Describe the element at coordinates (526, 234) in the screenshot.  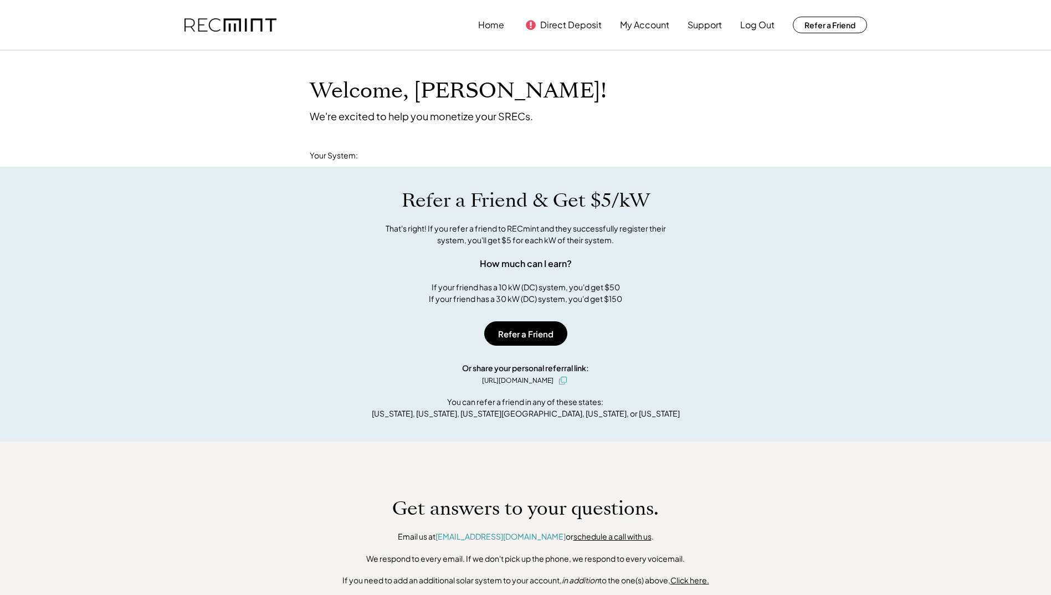
I see `div: That's right! If you refer a friend to RECmint and they successfully register their system, you'l...` at that location.